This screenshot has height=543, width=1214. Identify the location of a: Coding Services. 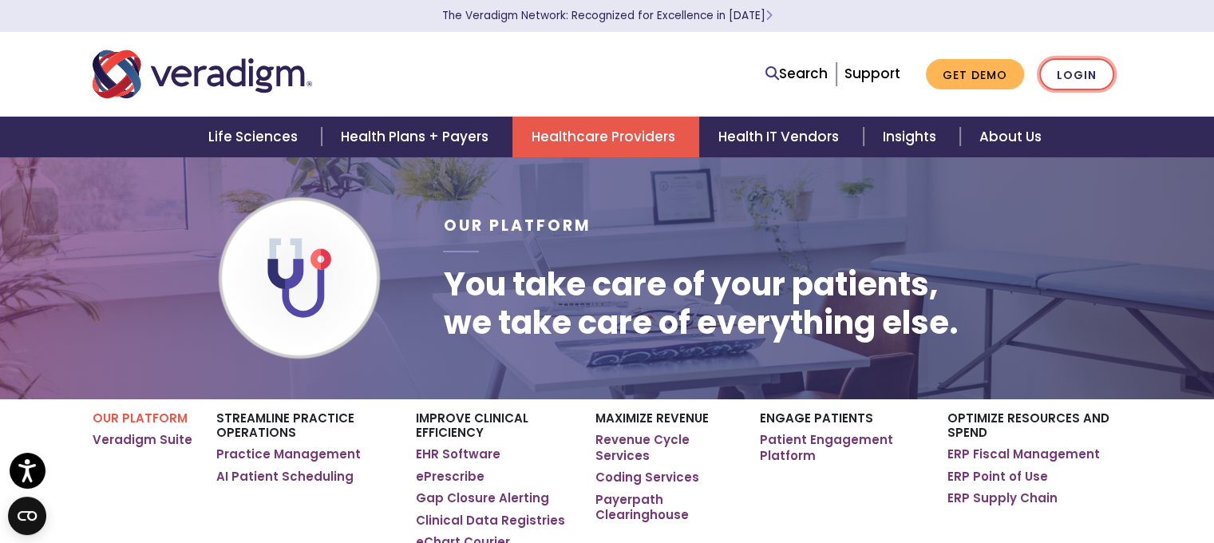
(647, 477).